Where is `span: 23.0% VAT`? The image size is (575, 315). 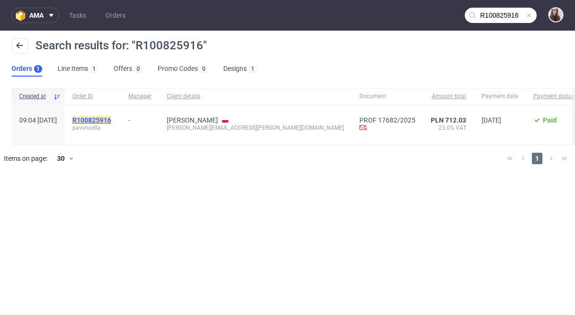 span: 23.0% VAT is located at coordinates (448, 128).